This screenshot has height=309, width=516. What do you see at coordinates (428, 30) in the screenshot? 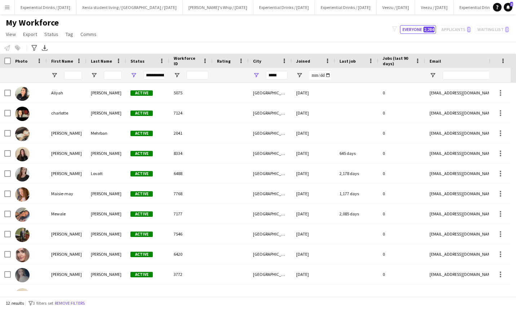
I see `span: 2,284` at bounding box center [428, 30].